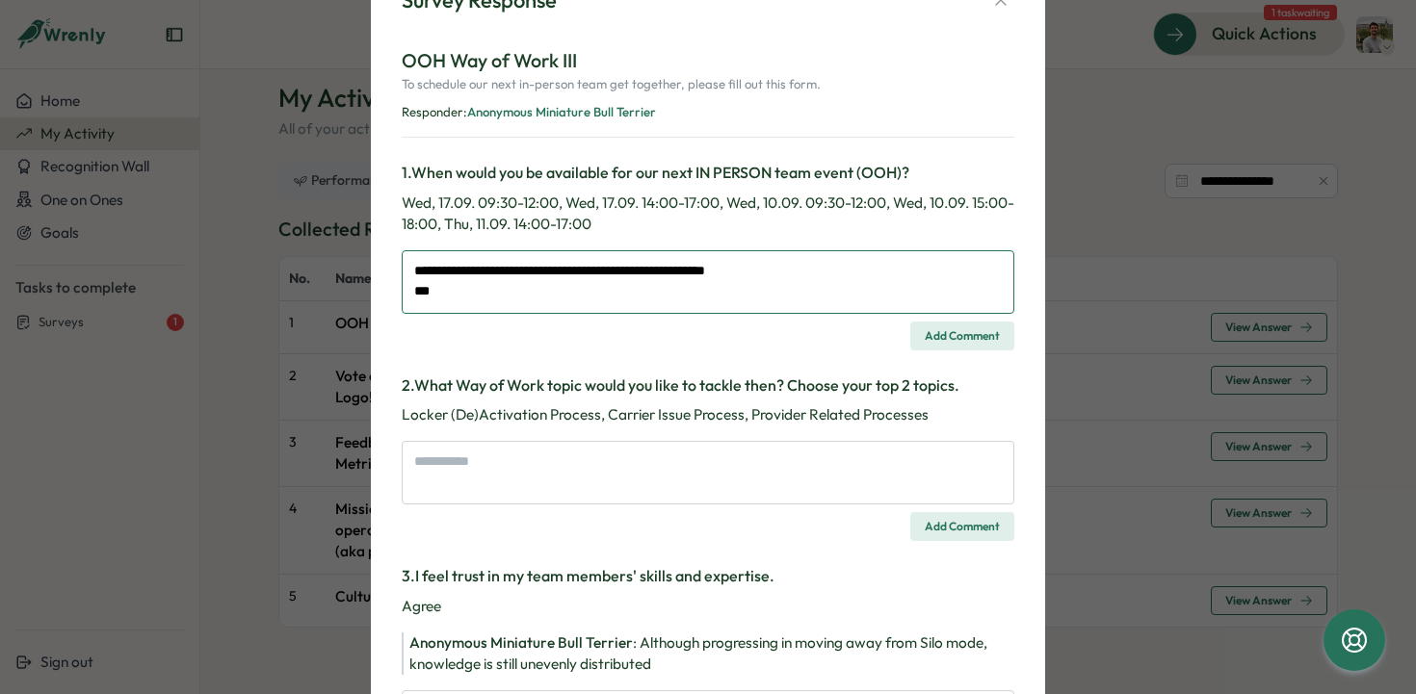  I want to click on p: Locker (De)Activation Process, Carrier Issue Process, Provider Related Processes, so click(708, 415).